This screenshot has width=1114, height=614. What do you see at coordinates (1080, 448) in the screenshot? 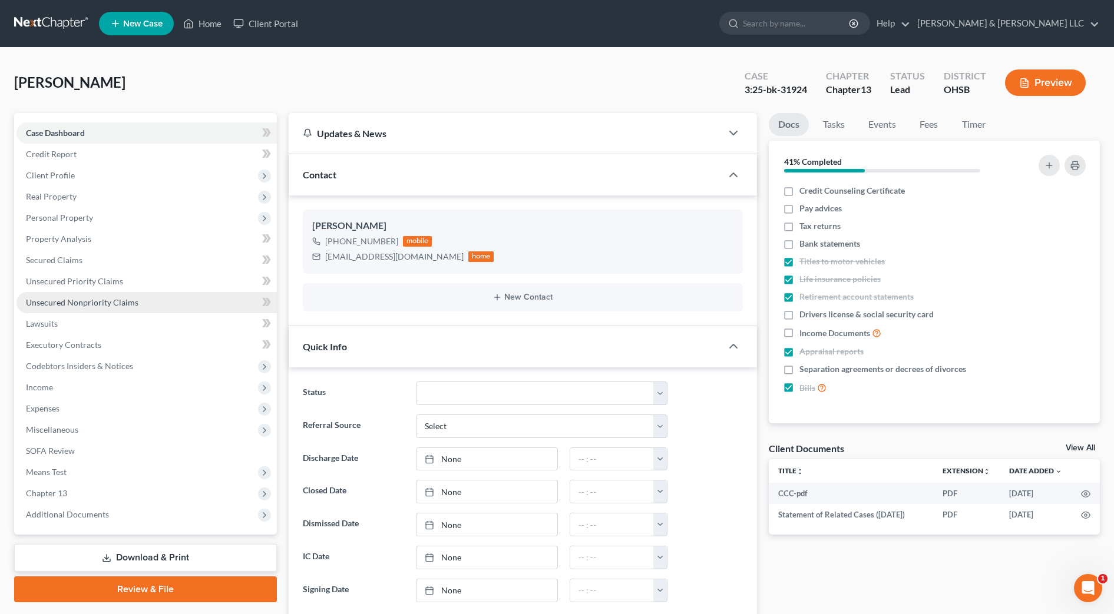
I see `a: View All` at bounding box center [1080, 448].